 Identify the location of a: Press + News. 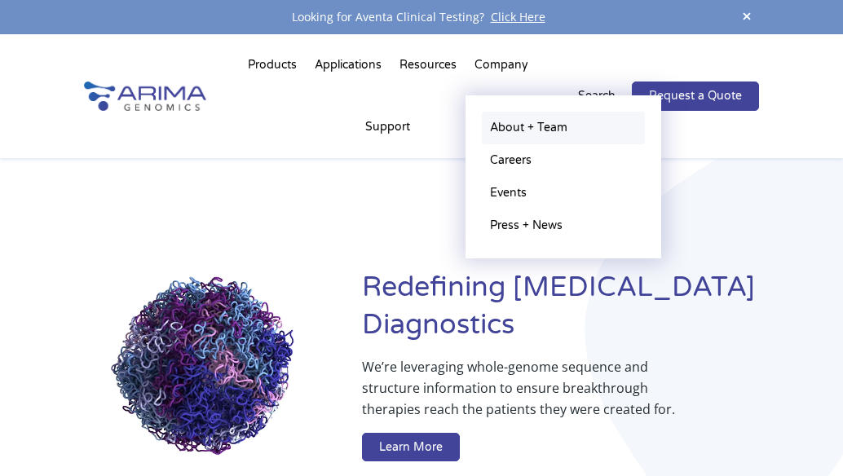
(563, 226).